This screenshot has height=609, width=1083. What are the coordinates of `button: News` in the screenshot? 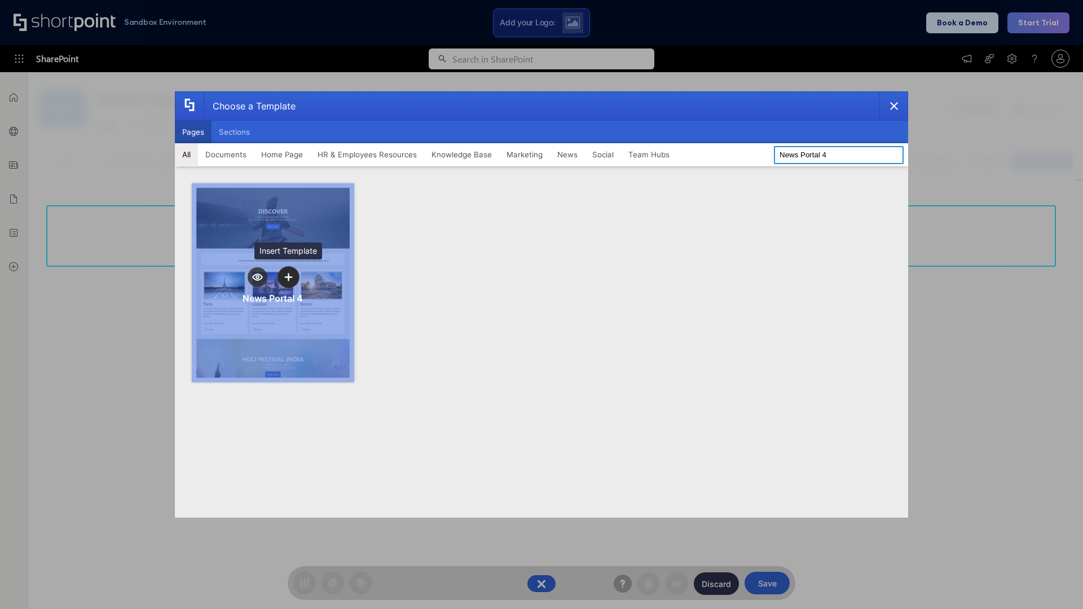 It's located at (568, 155).